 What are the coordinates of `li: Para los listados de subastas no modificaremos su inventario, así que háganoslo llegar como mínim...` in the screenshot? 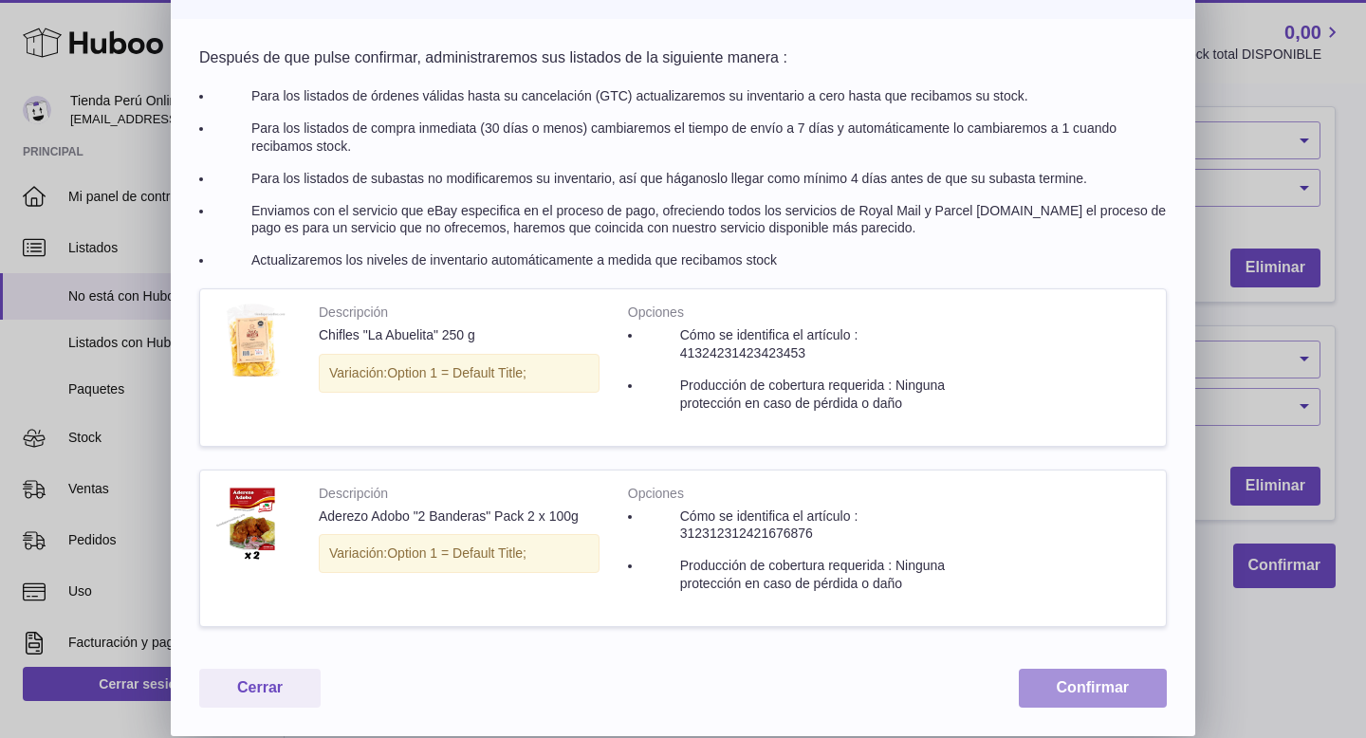 It's located at (690, 178).